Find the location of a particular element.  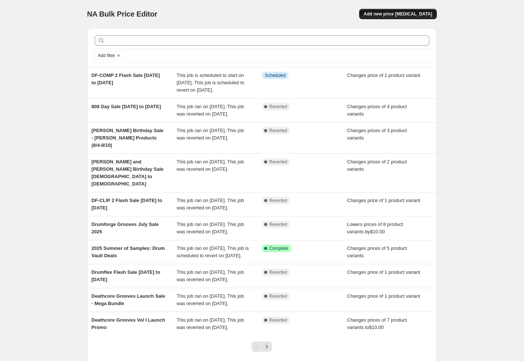

span: Drumforge Grooves July Sale 2025 is located at coordinates (125, 228).